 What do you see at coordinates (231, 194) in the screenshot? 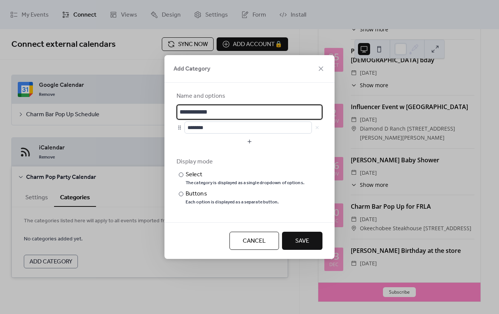
I see `div: Buttons` at bounding box center [231, 194].